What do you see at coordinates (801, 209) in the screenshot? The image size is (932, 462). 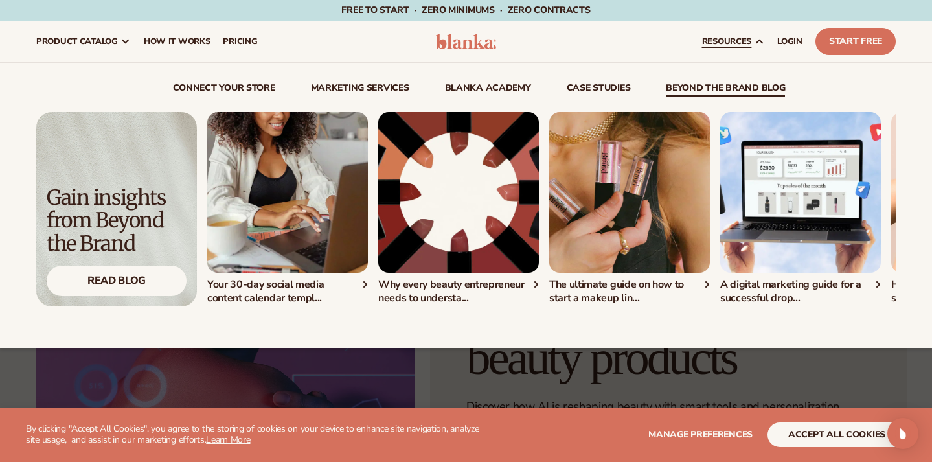 I see `div: 4 / 5` at bounding box center [801, 209].